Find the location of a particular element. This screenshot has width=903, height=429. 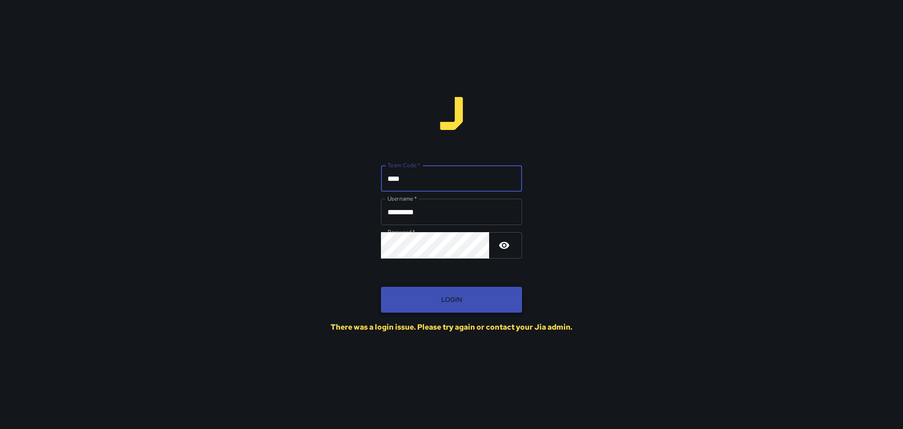

button: Login is located at coordinates (452, 299).